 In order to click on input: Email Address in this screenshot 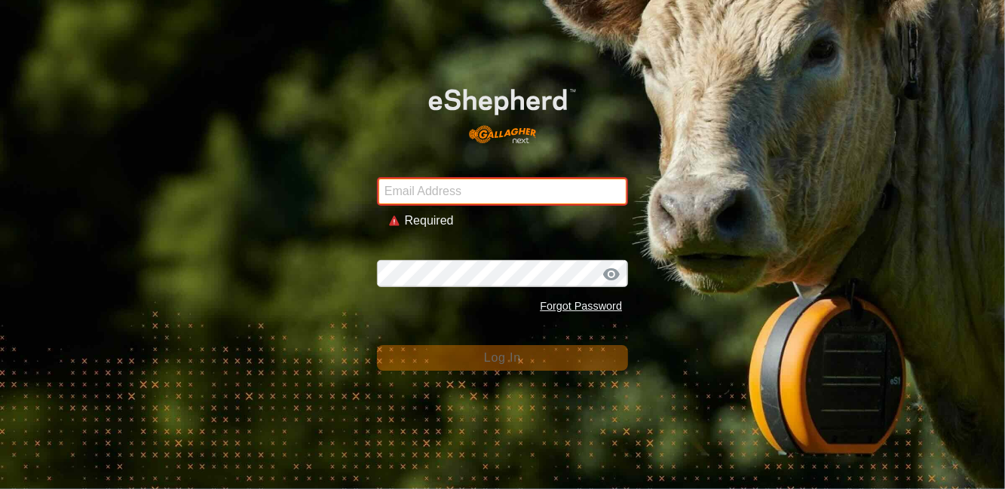, I will do `click(502, 192)`.